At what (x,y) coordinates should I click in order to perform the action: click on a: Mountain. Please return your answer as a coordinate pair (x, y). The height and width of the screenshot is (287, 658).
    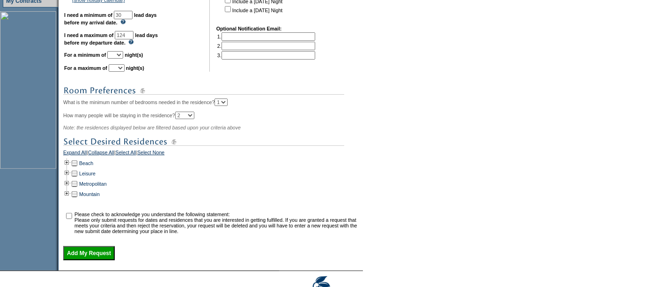
    Looking at the image, I should click on (89, 194).